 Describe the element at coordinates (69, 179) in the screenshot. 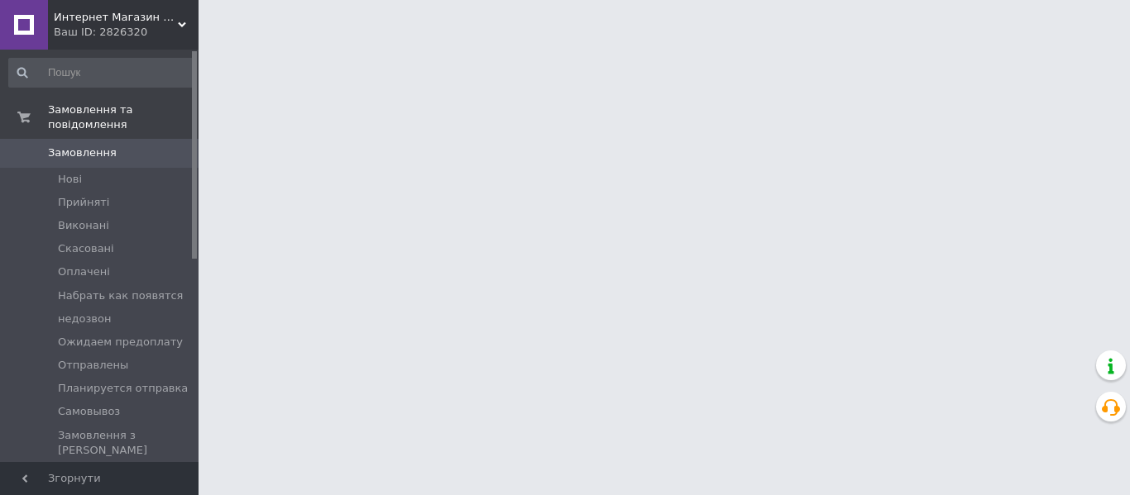

I see `span: Нові` at that location.